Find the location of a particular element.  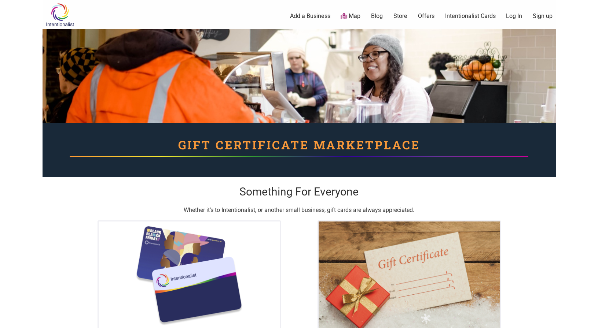

a: Store is located at coordinates (400, 16).